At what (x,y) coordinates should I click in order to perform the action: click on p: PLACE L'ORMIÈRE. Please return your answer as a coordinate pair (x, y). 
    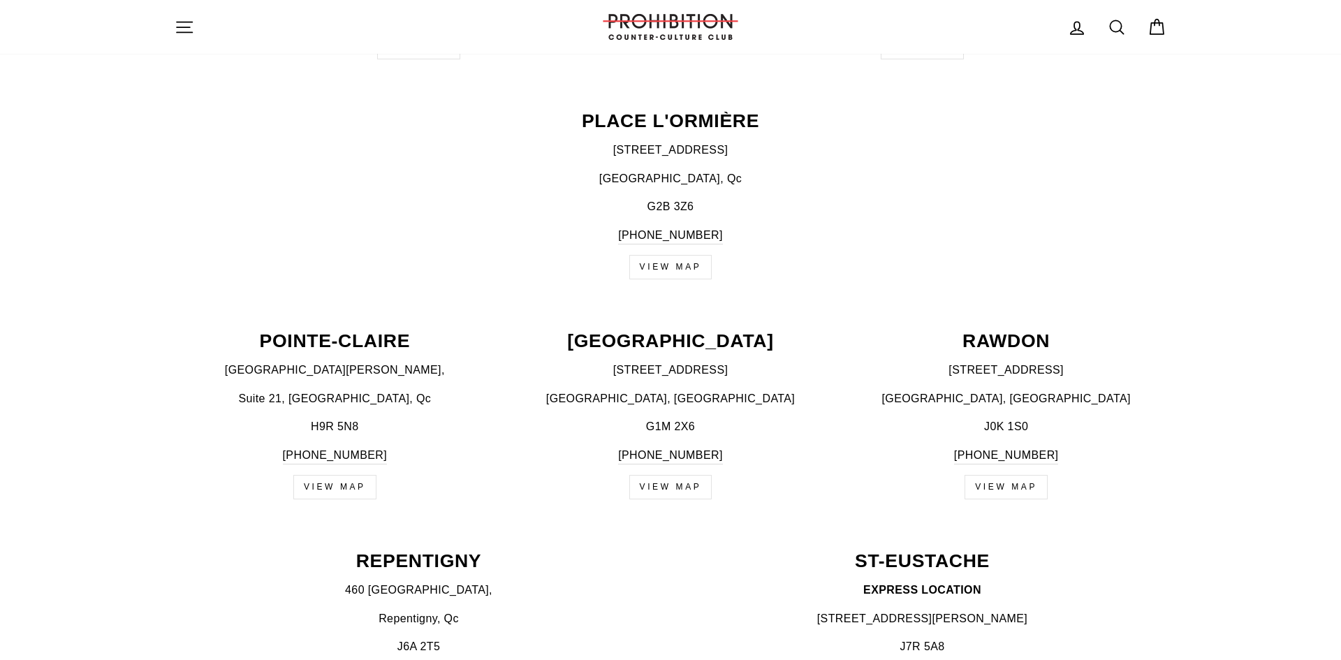
    Looking at the image, I should click on (671, 121).